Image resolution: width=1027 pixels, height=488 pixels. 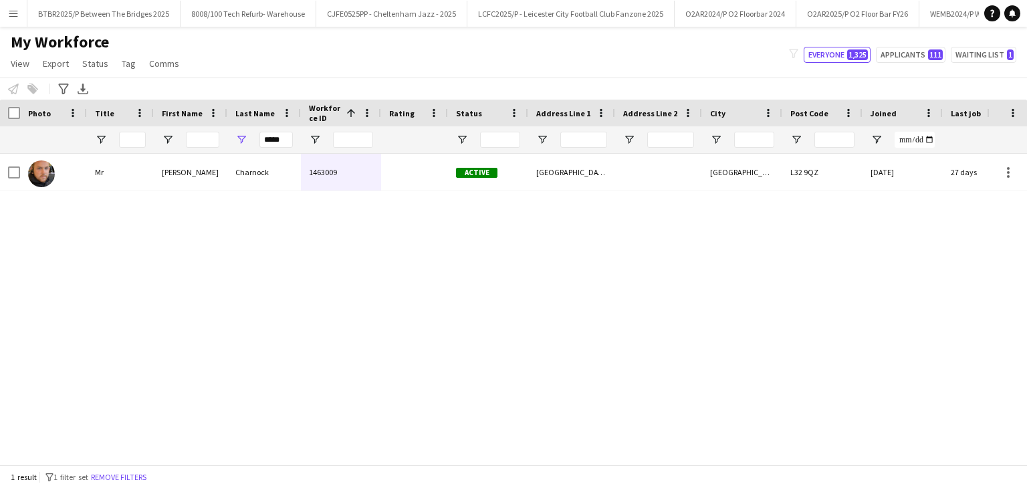 What do you see at coordinates (118, 477) in the screenshot?
I see `button: Remove filters` at bounding box center [118, 477].